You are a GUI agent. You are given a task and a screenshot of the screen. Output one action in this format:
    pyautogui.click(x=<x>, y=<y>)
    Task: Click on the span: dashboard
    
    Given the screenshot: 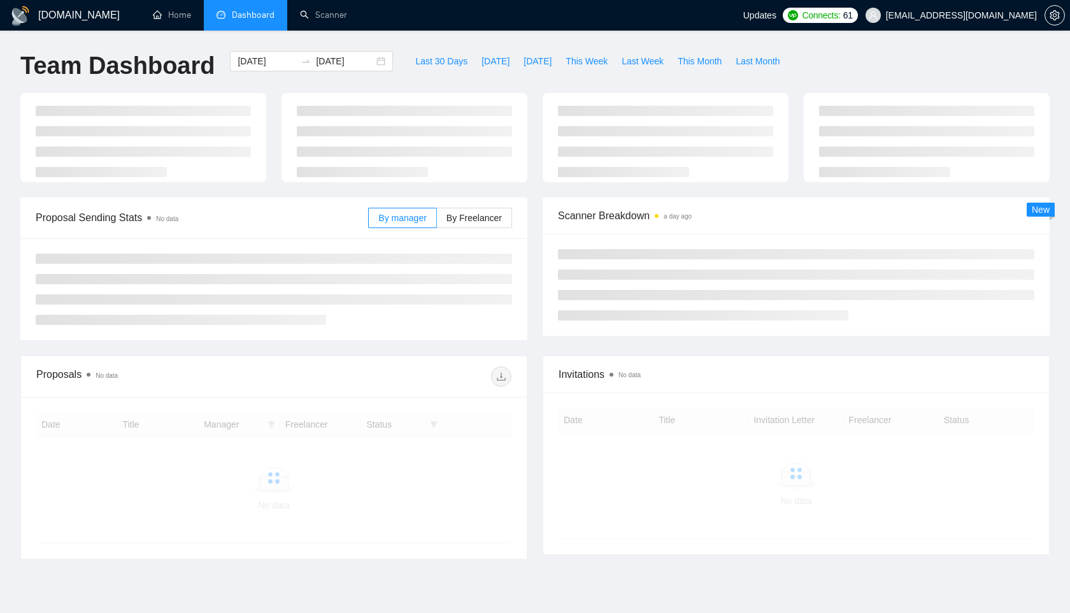 What is the action you would take?
    pyautogui.click(x=221, y=15)
    